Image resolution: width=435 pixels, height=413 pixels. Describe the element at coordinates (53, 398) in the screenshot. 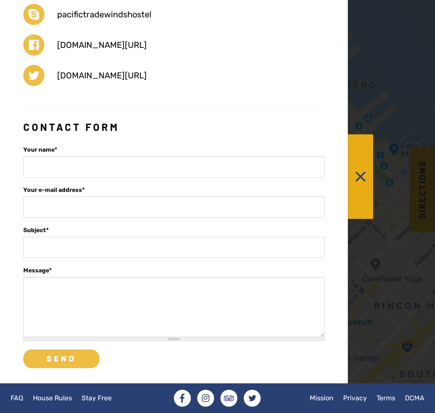

I see `a: House Rules` at that location.